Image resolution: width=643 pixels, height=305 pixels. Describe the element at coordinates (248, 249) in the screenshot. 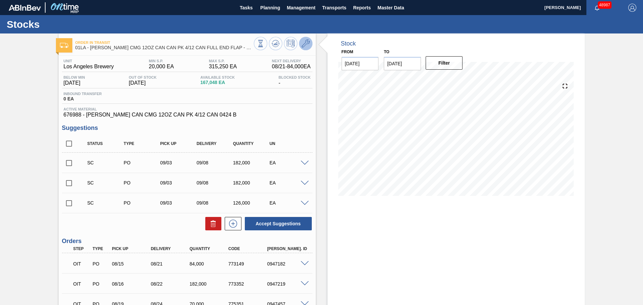

I see `div: Code` at that location.